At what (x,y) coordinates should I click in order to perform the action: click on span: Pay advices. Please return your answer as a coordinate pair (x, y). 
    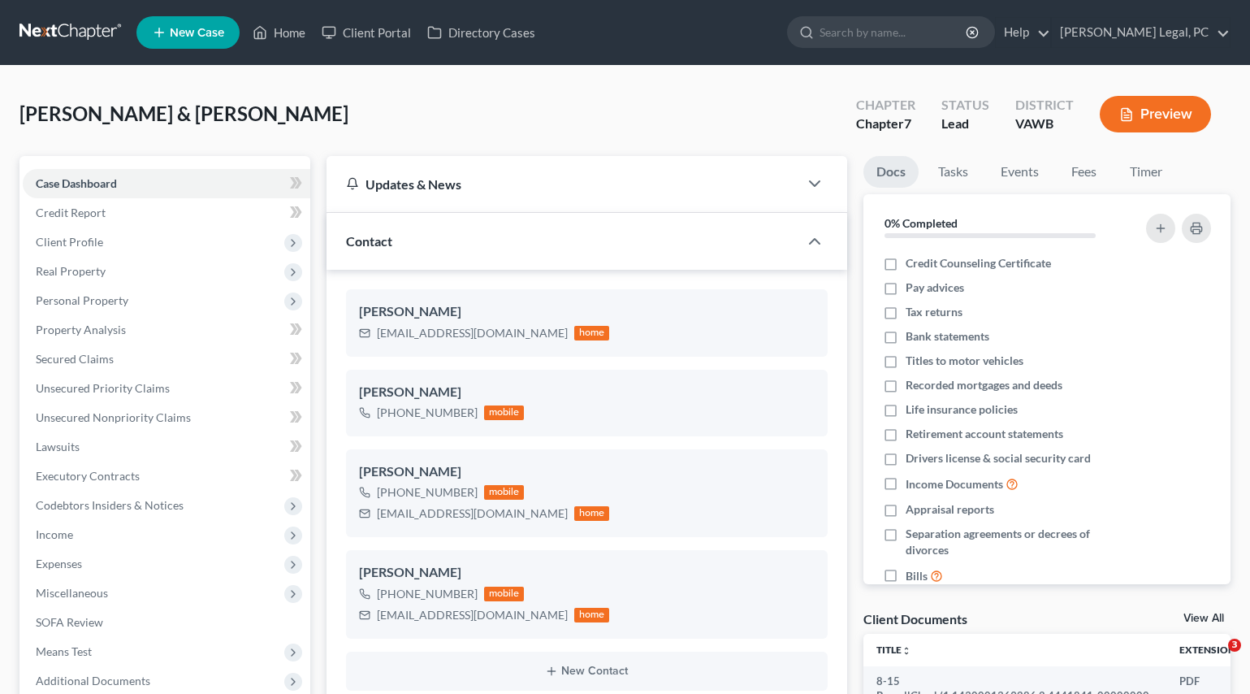
    Looking at the image, I should click on (935, 288).